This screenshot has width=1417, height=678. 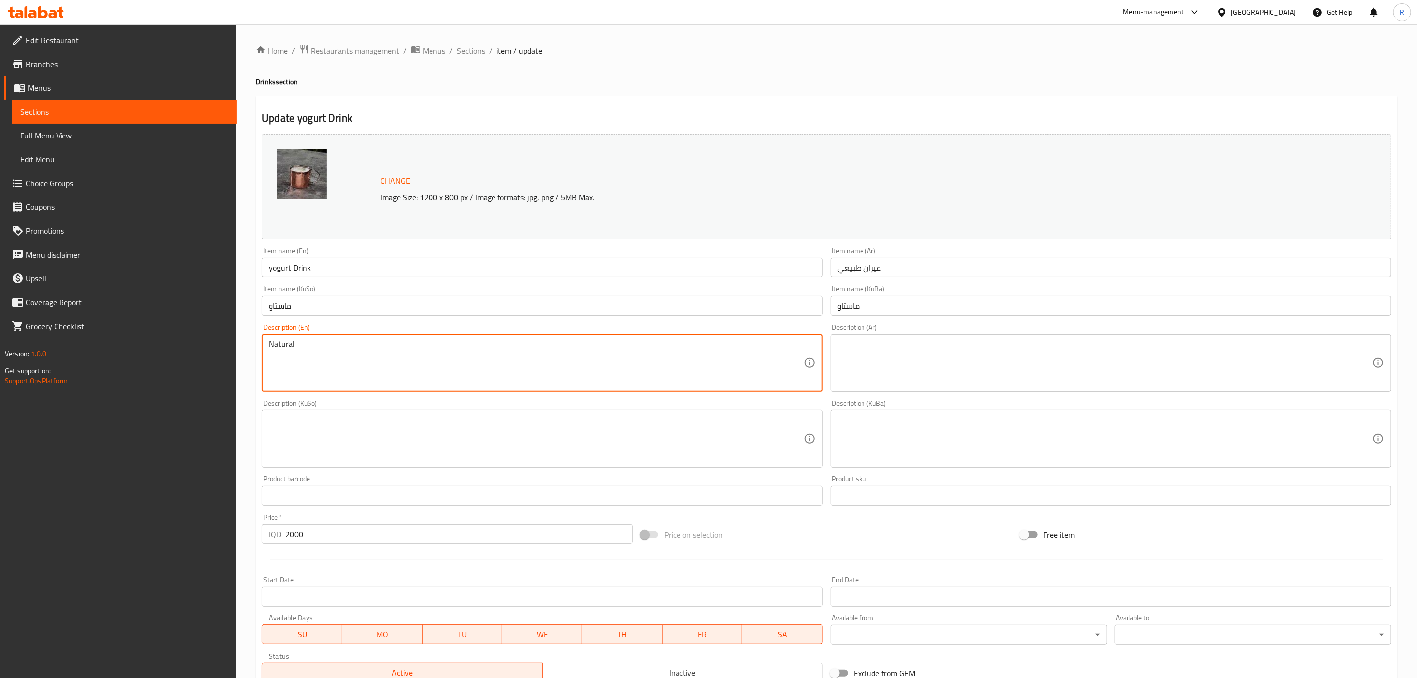 What do you see at coordinates (127, 207) in the screenshot?
I see `span: Coupons` at bounding box center [127, 207].